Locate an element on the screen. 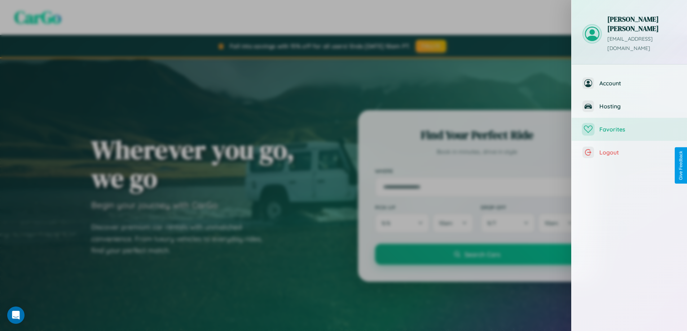 This screenshot has width=687, height=331. button: Hosting is located at coordinates (629, 106).